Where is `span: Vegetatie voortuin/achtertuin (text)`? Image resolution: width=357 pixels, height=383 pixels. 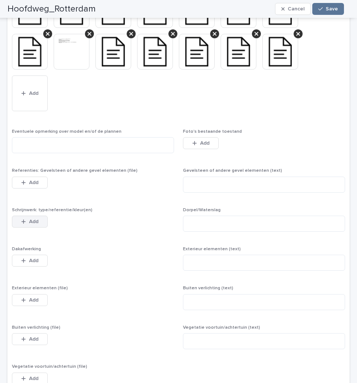 span: Vegetatie voortuin/achtertuin (text) is located at coordinates (221, 328).